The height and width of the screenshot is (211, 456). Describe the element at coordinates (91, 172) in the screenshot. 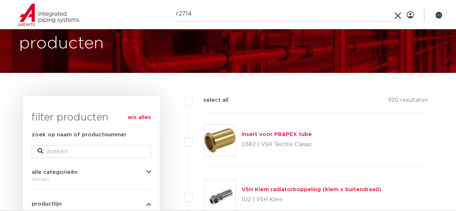

I see `button: alle categorieën` at that location.